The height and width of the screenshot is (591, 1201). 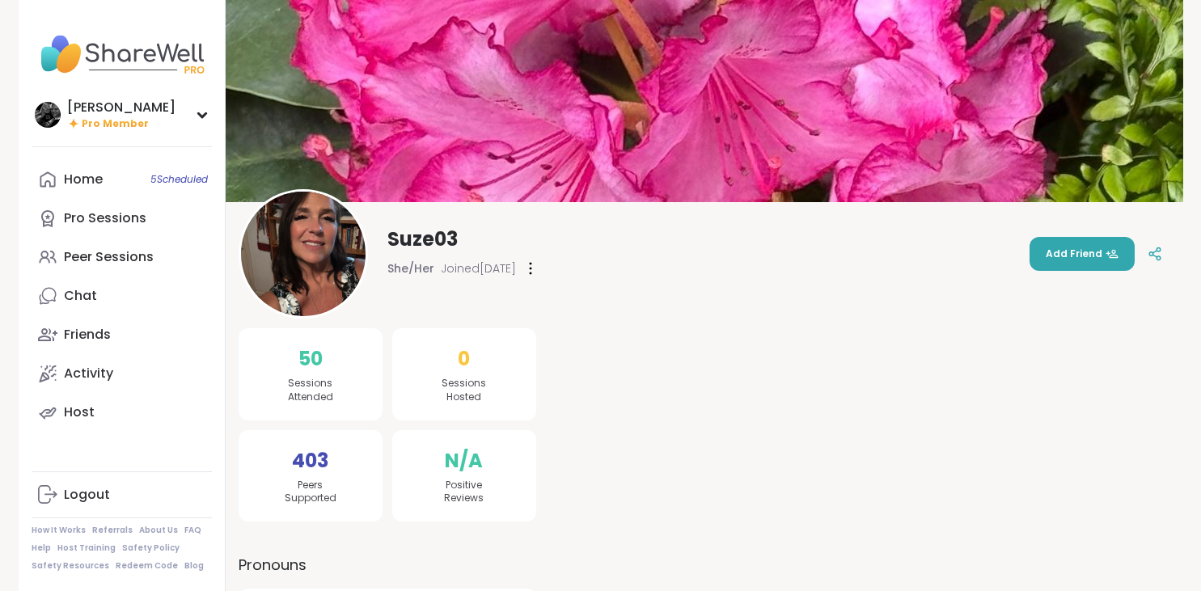 What do you see at coordinates (1082, 254) in the screenshot?
I see `button: Add Friend` at bounding box center [1082, 254].